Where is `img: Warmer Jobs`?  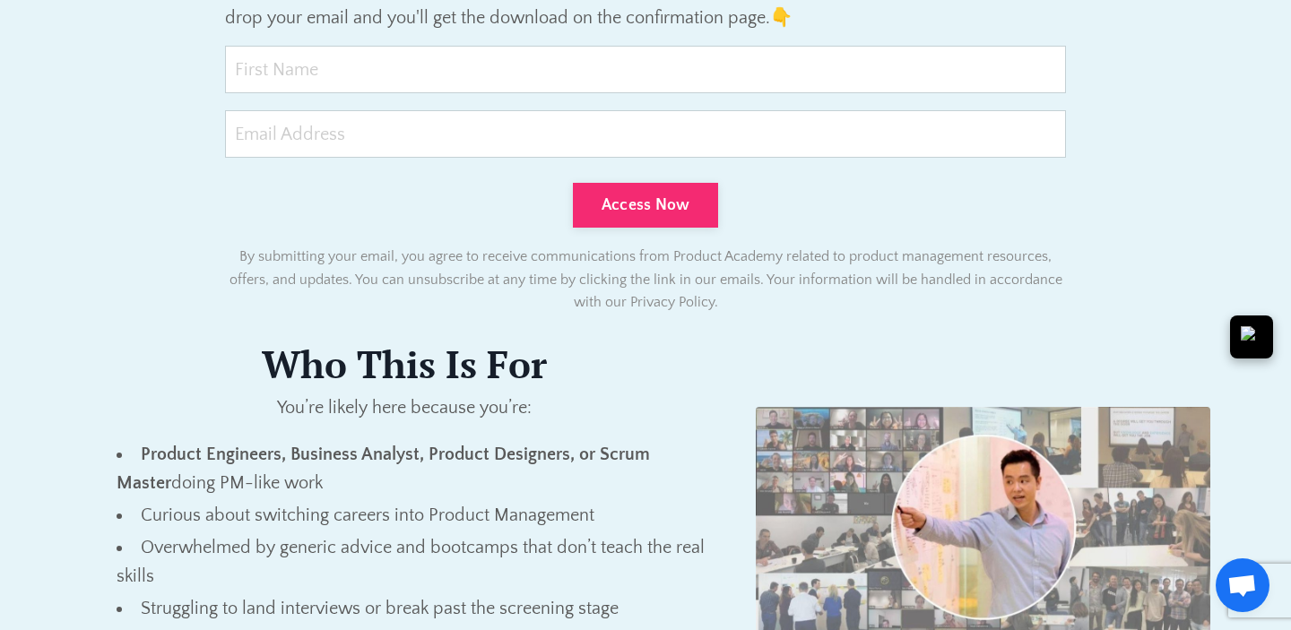 img: Warmer Jobs is located at coordinates (1252, 337).